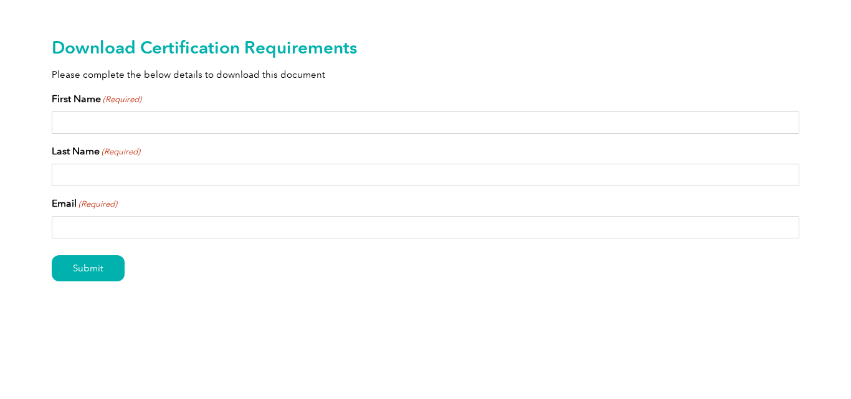  I want to click on label: First Name, so click(97, 99).